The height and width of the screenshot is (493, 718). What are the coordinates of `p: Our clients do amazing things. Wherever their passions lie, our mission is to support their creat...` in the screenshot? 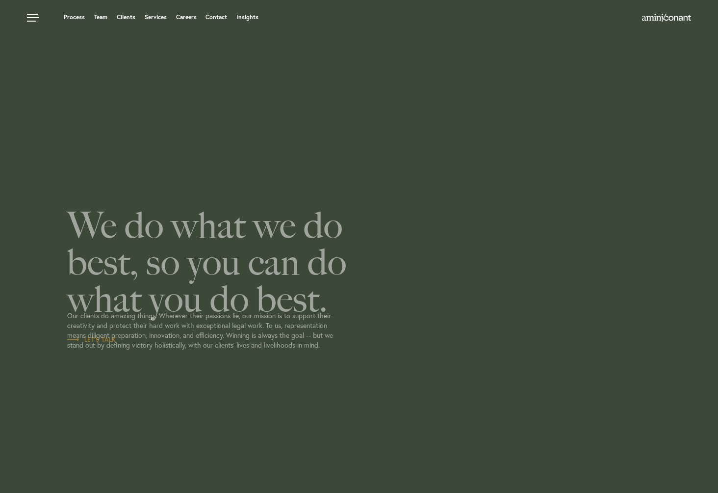 It's located at (239, 296).